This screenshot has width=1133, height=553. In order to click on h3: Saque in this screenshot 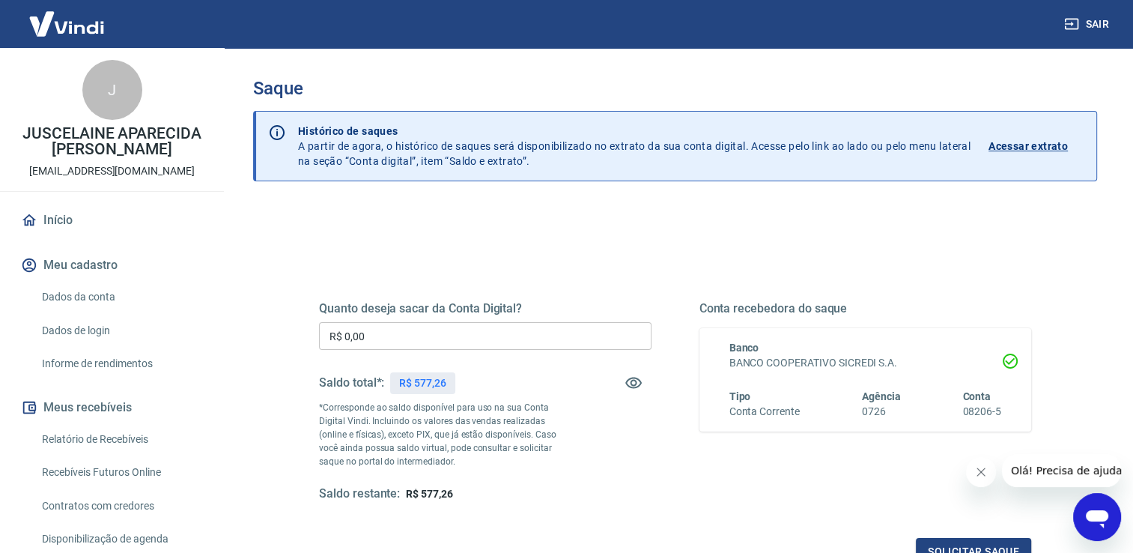, I will do `click(675, 88)`.